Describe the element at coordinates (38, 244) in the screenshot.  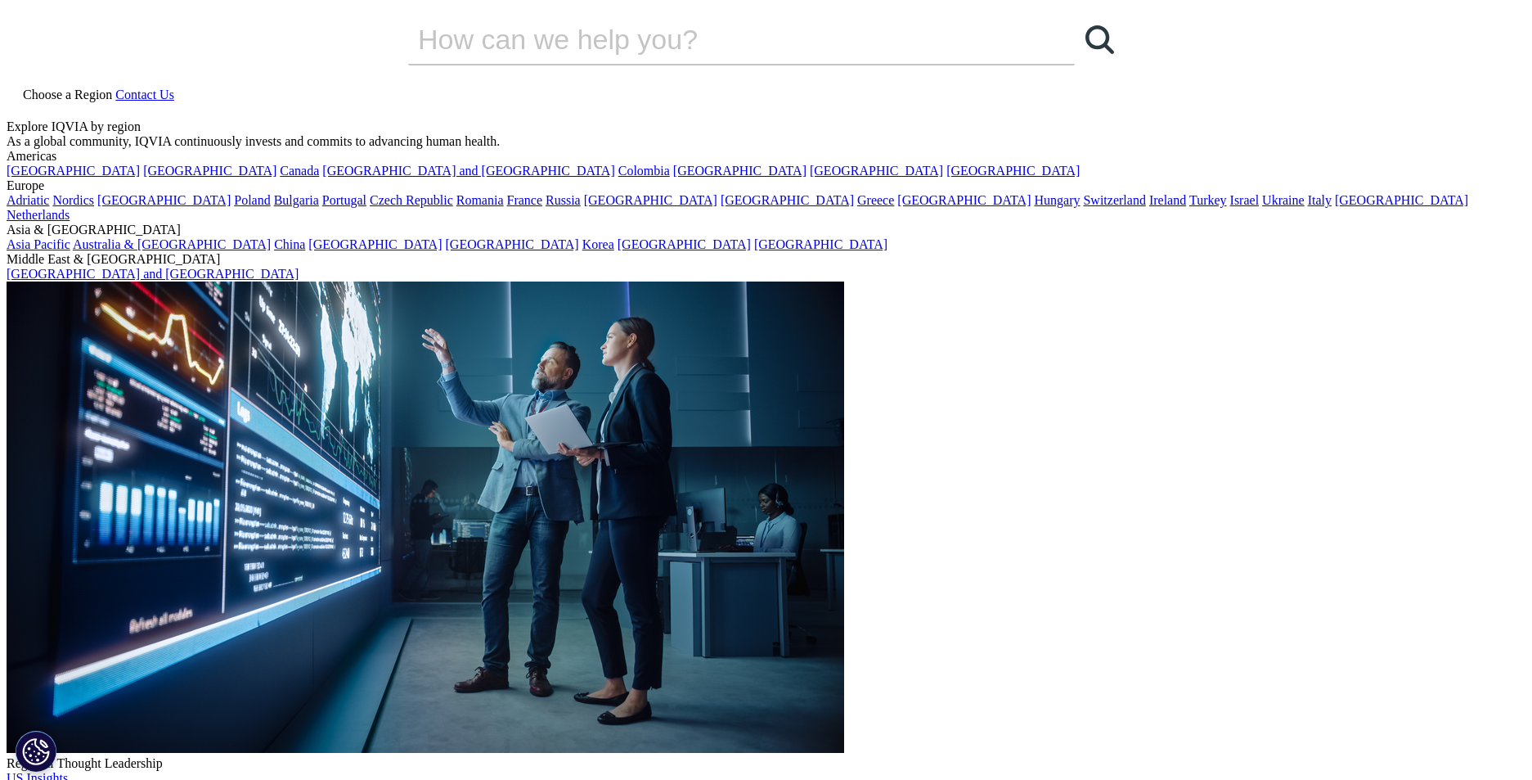
I see `a: Asia Pacific` at that location.